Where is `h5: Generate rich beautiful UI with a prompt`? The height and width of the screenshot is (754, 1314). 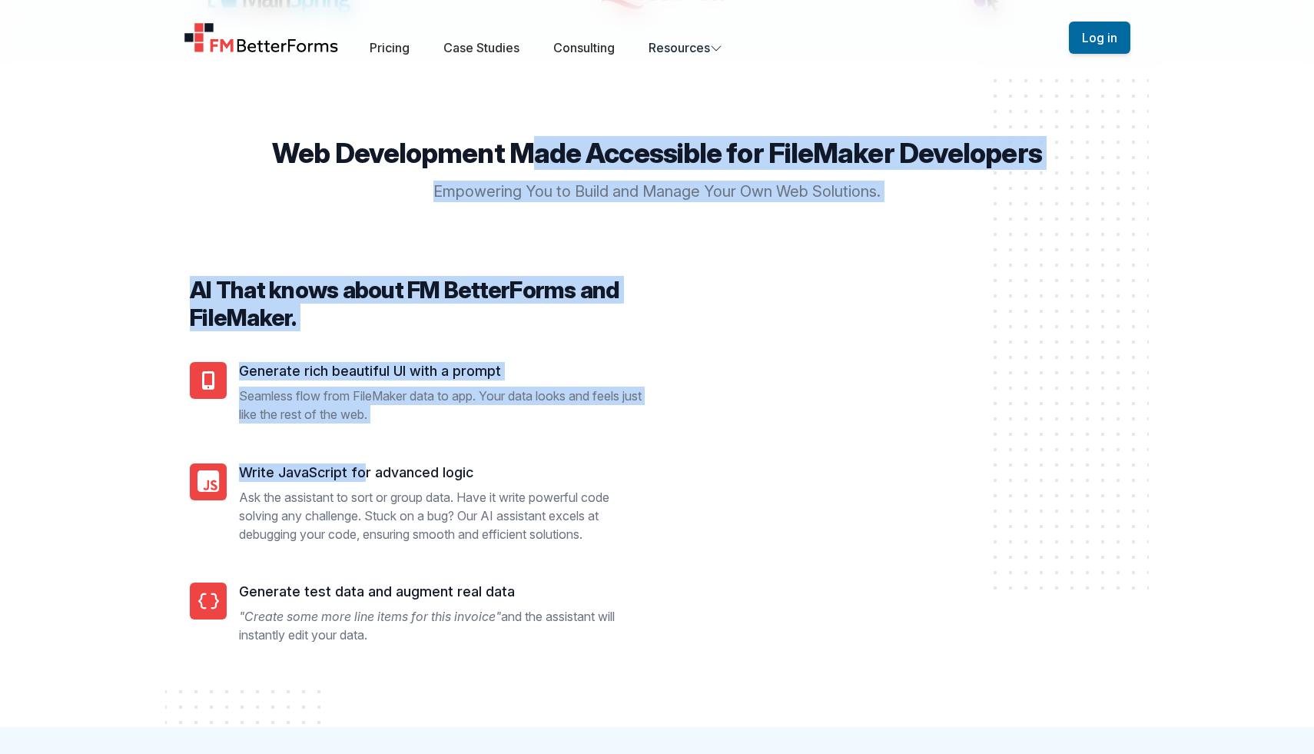 h5: Generate rich beautiful UI with a prompt is located at coordinates (442, 371).